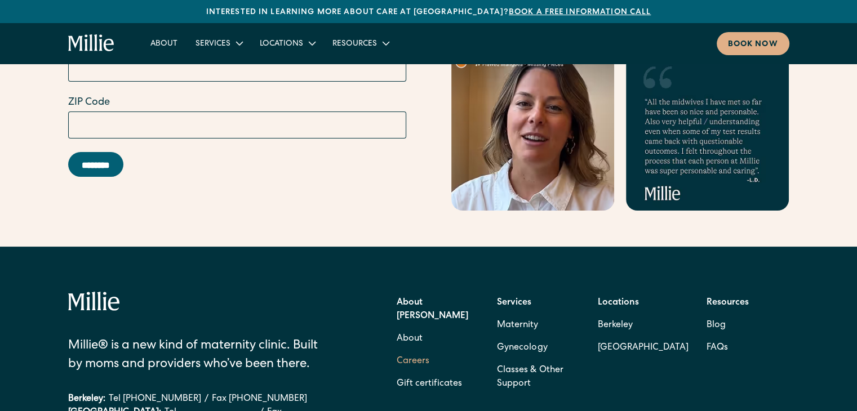 This screenshot has height=411, width=857. What do you see at coordinates (237, 103) in the screenshot?
I see `label: ZIP Code` at bounding box center [237, 103].